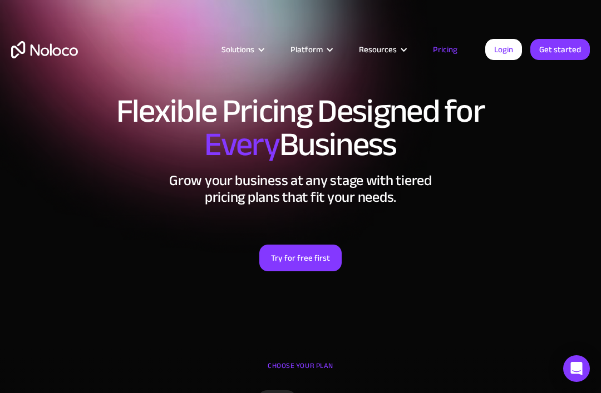  Describe the element at coordinates (300, 128) in the screenshot. I see `h1: Flexible Pricing Designed for Business` at that location.